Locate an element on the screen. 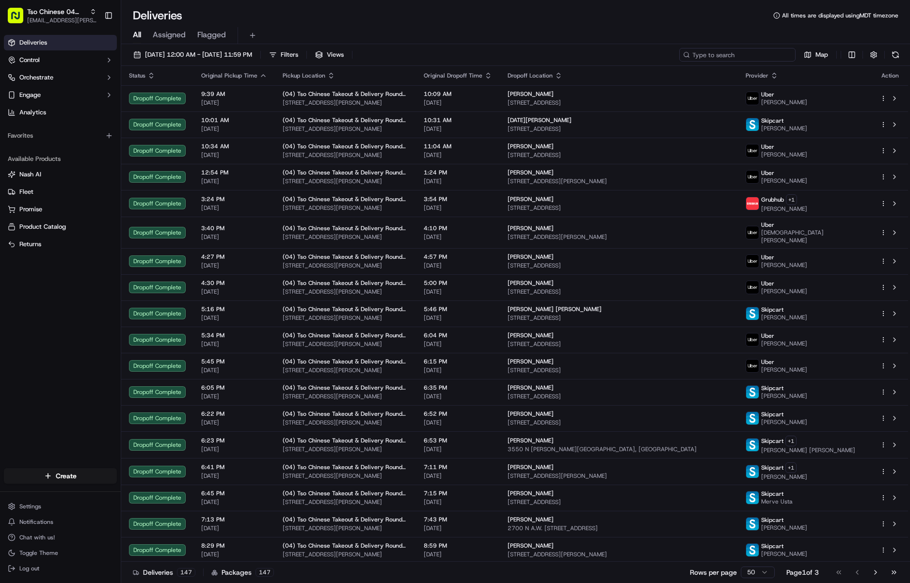 Image resolution: width=910 pixels, height=583 pixels. span: 5:00 PM is located at coordinates (457, 283).